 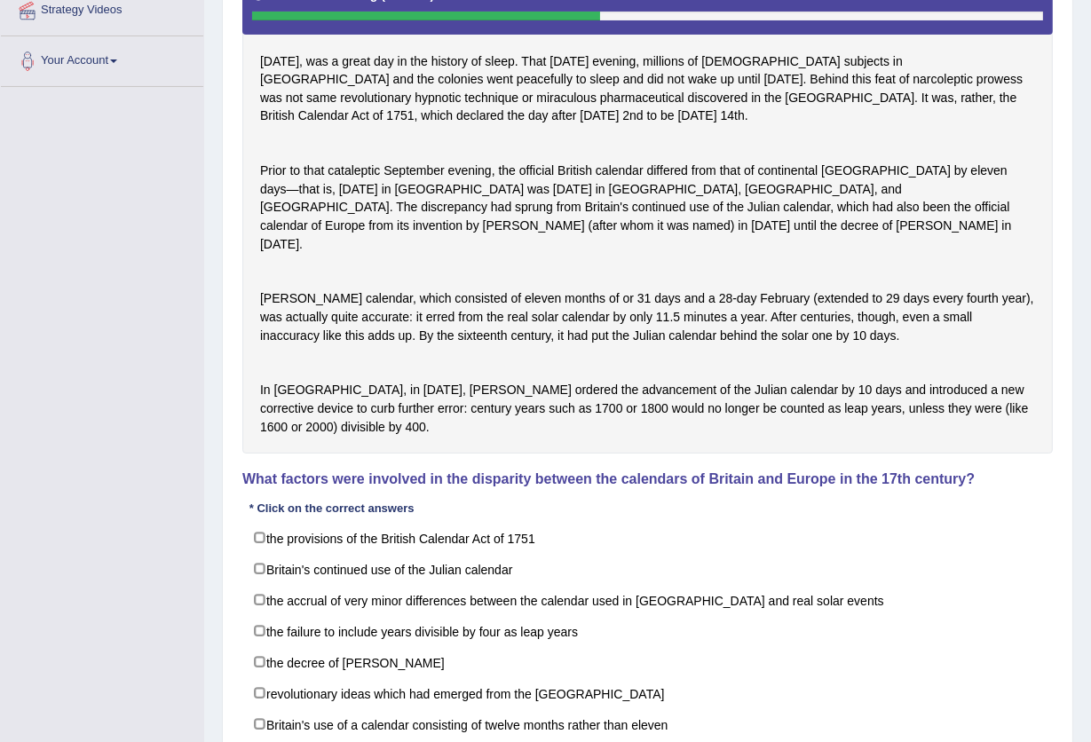 What do you see at coordinates (331, 509) in the screenshot?
I see `div: * Click on the correct answers` at bounding box center [331, 509].